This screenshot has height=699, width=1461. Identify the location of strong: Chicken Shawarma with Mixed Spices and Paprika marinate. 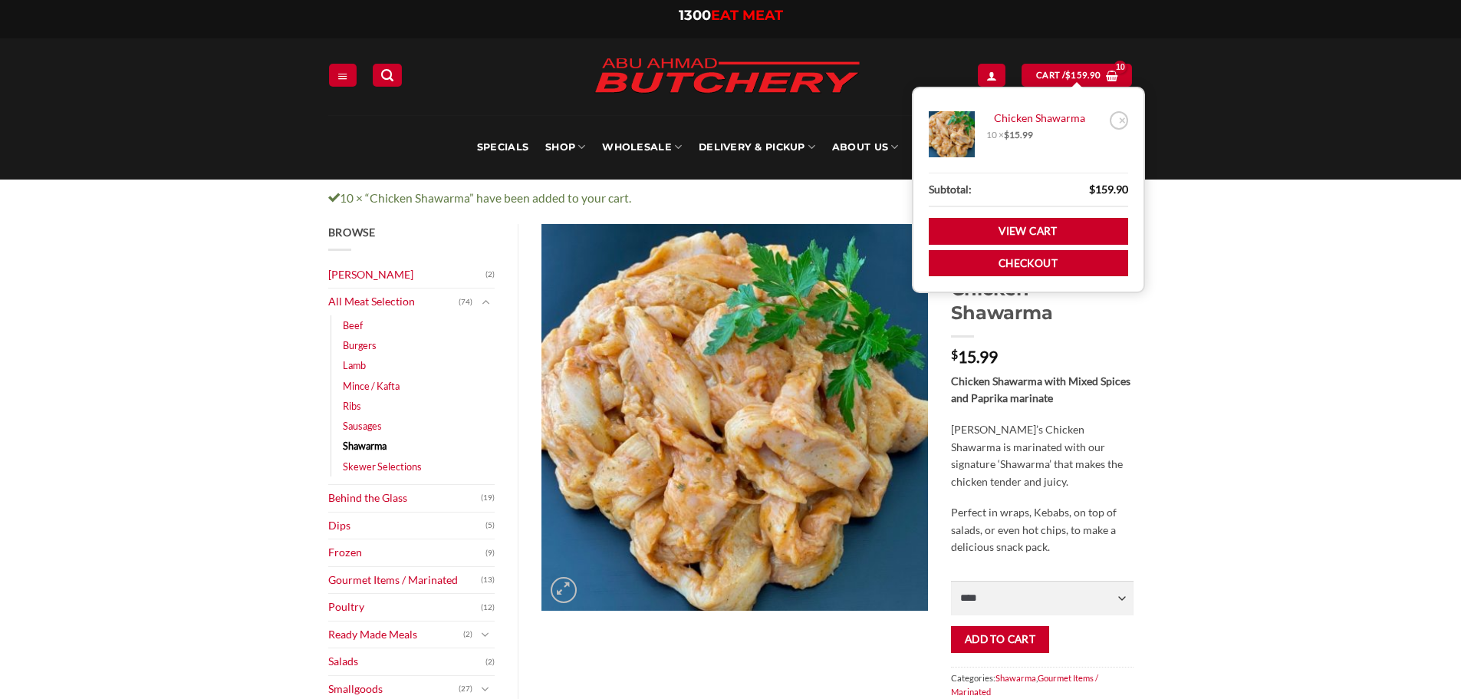
(1041, 390).